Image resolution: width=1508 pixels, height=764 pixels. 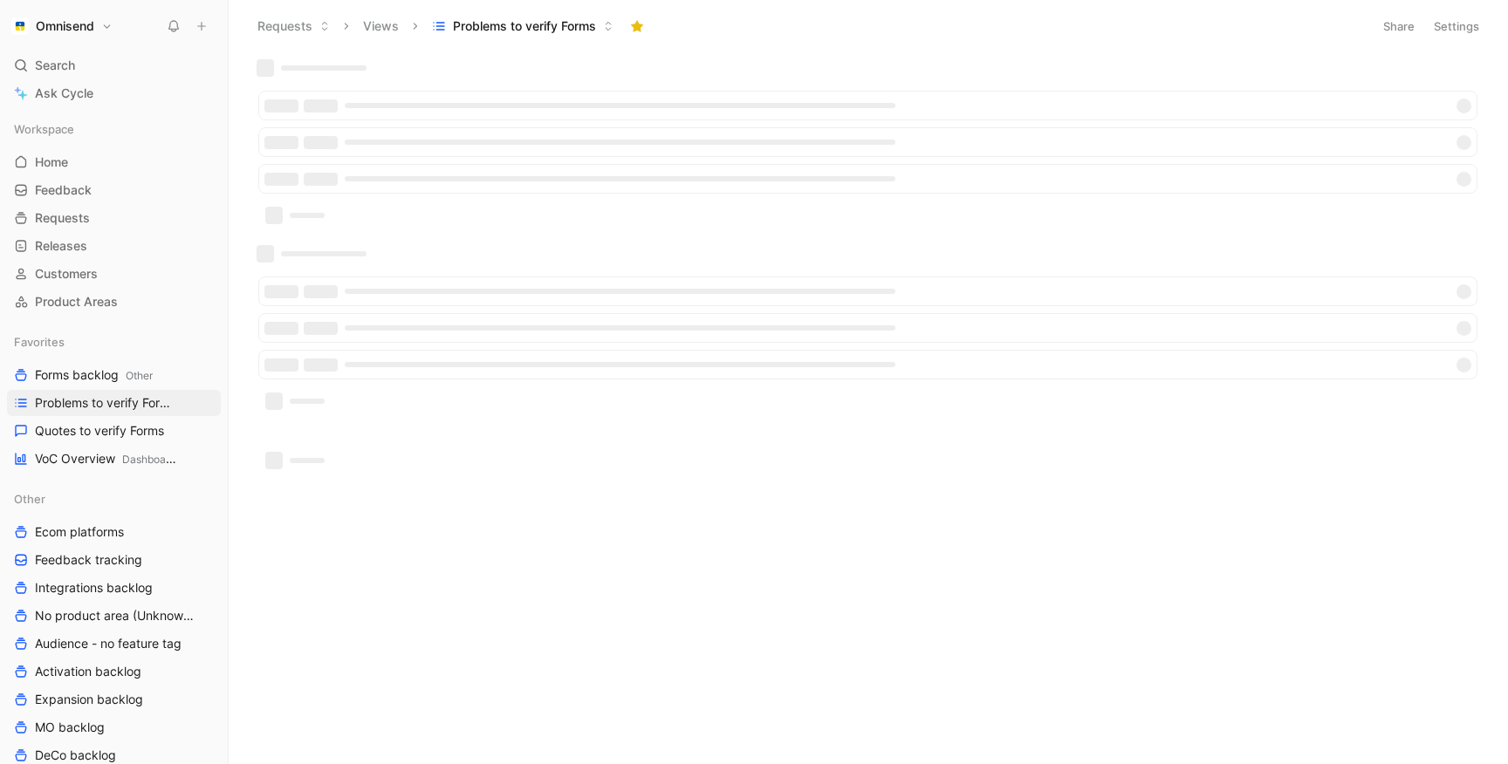 What do you see at coordinates (380, 26) in the screenshot?
I see `button: Views` at bounding box center [380, 26].